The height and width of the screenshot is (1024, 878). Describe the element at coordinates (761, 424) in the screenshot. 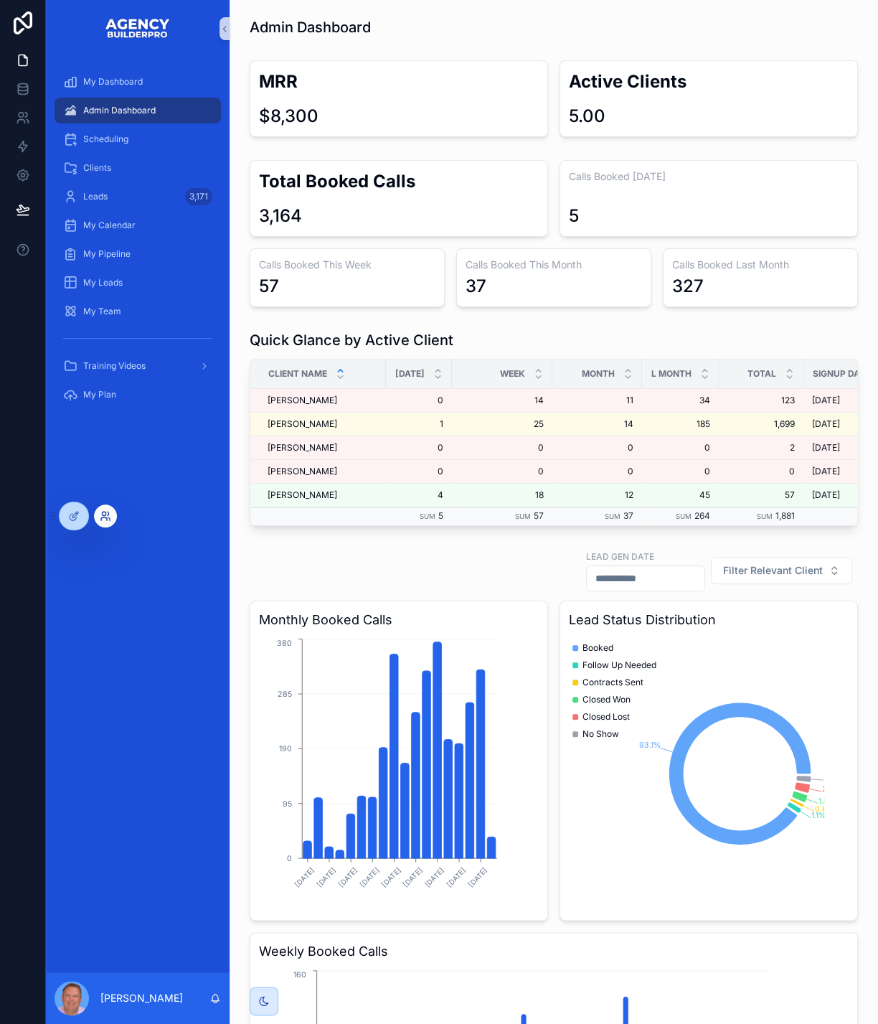

I see `span: 1,699` at that location.